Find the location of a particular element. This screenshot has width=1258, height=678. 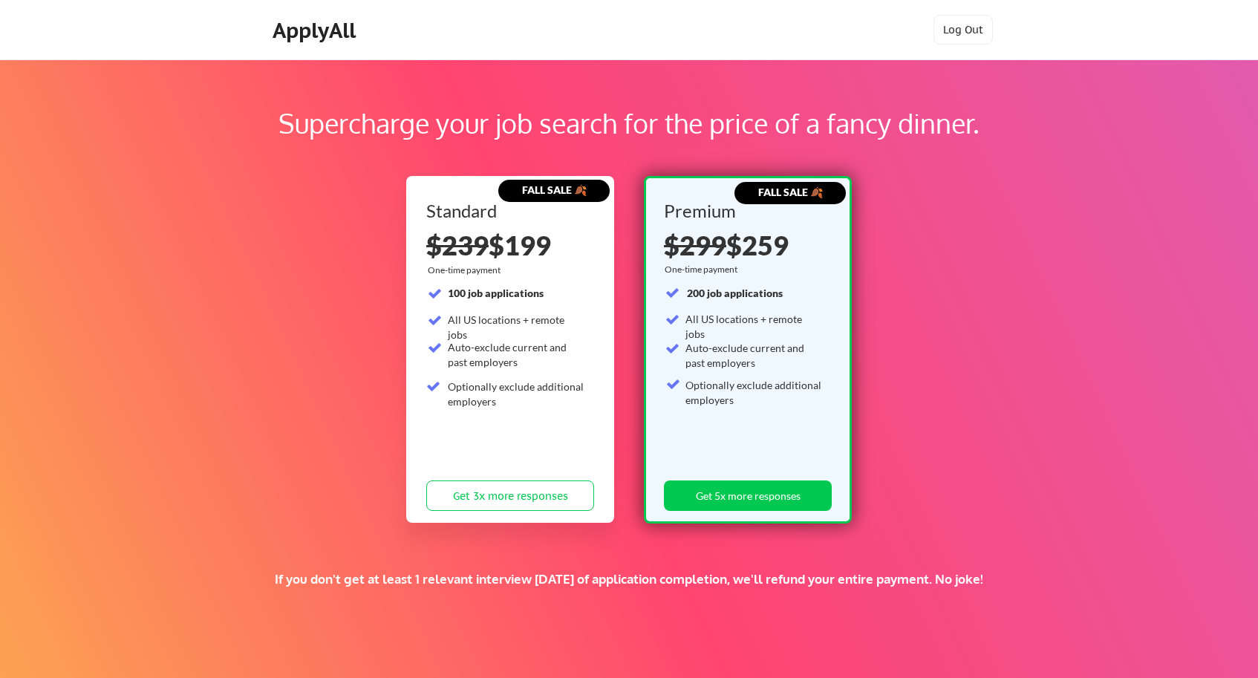

div: $259 is located at coordinates (745, 245).